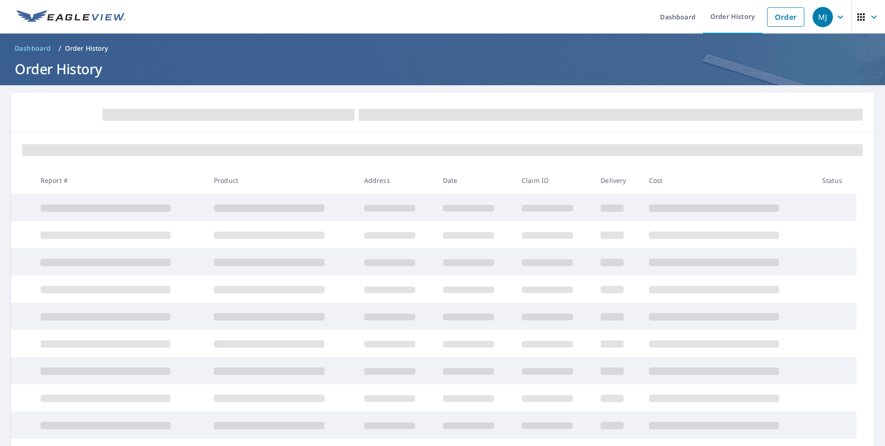 This screenshot has width=885, height=446. Describe the element at coordinates (618, 180) in the screenshot. I see `th: Delivery` at that location.